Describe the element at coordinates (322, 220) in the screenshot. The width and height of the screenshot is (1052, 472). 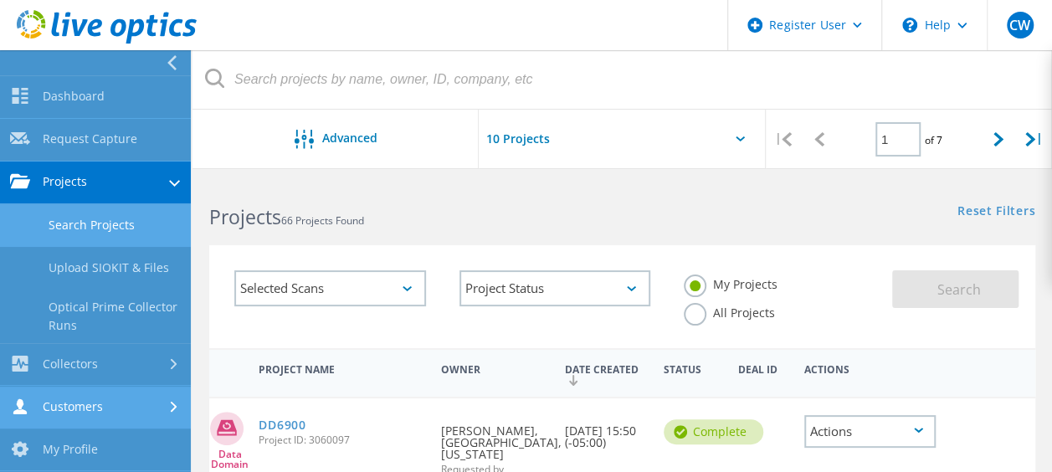
I see `span: 66 Projects Found` at that location.